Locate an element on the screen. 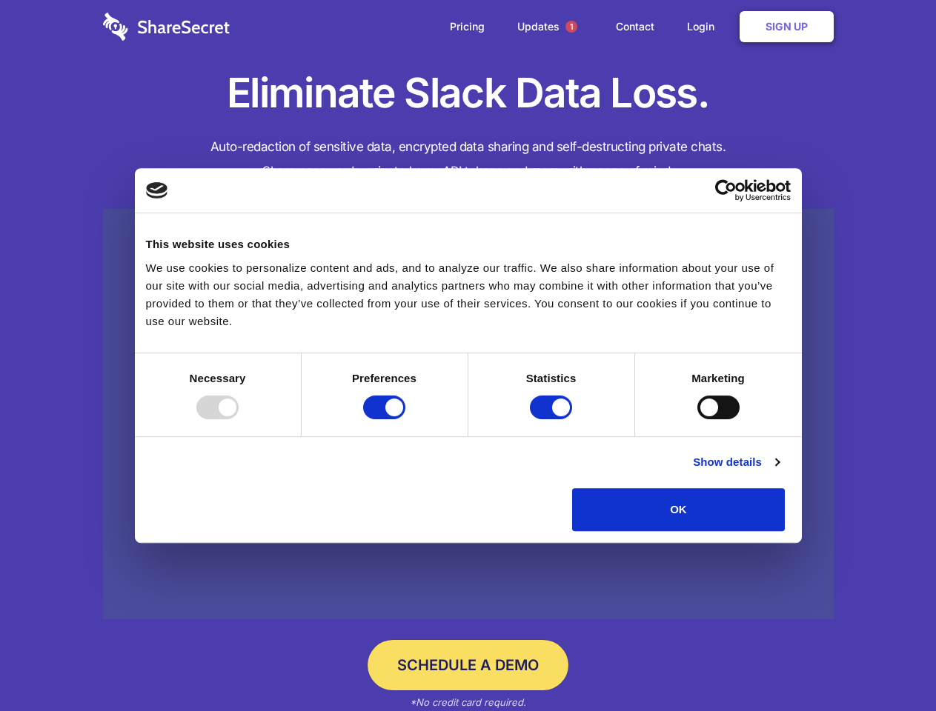 This screenshot has height=711, width=936. strong: Marketing is located at coordinates (718, 378).